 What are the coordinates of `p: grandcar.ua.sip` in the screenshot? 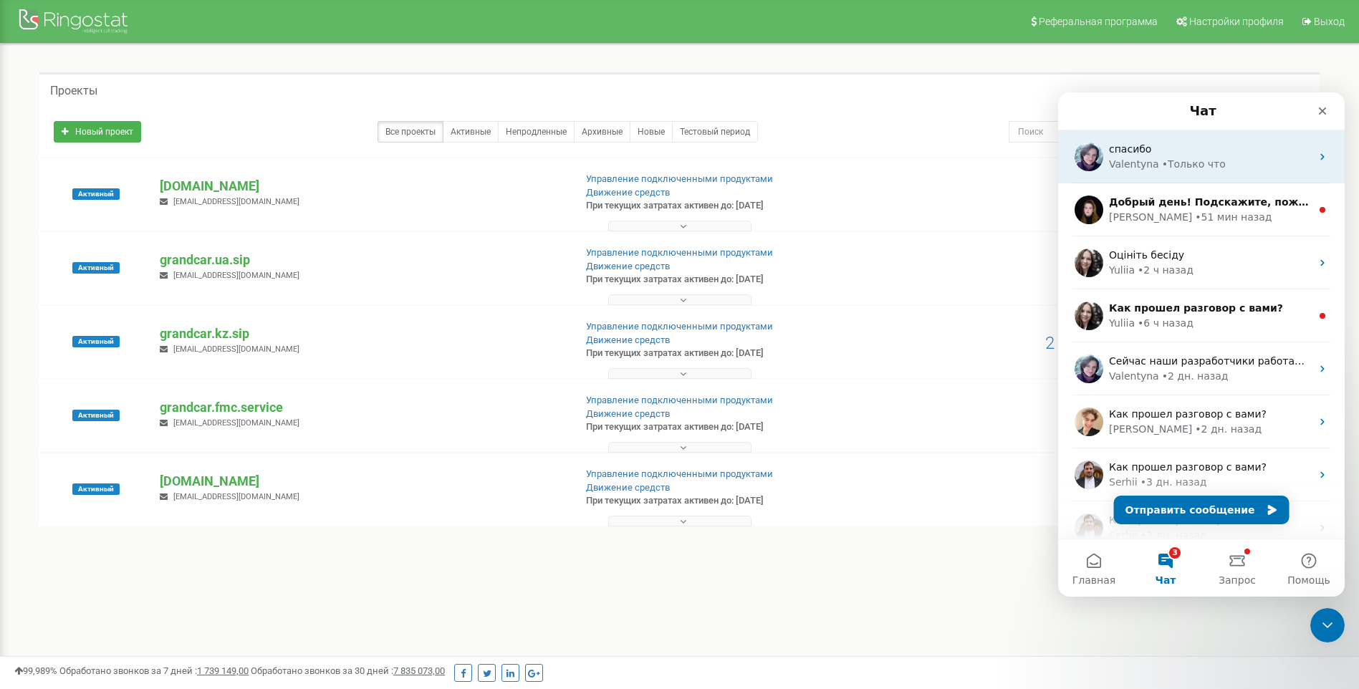 It's located at (361, 260).